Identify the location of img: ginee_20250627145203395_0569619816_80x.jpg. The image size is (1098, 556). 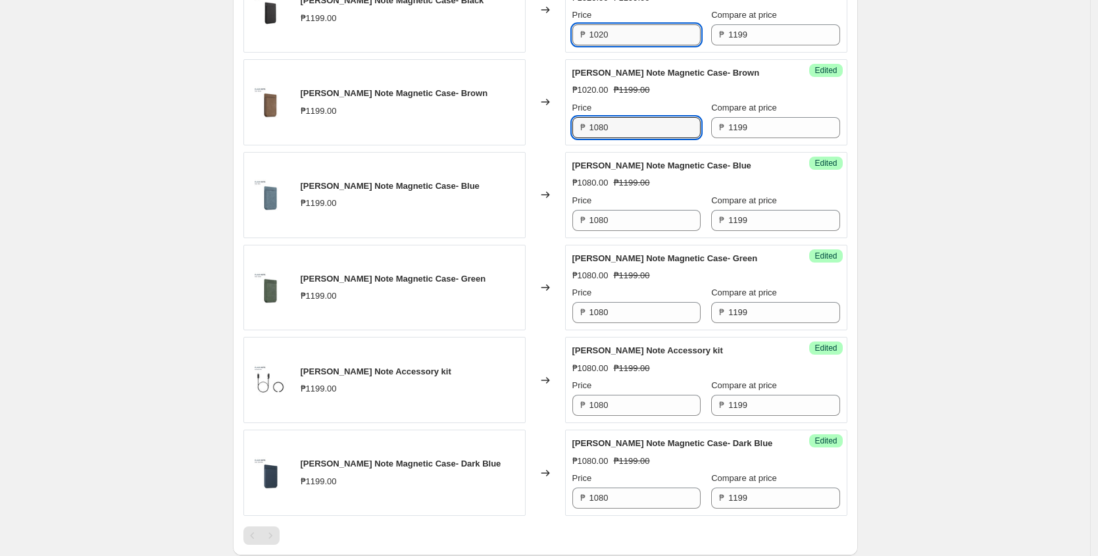
(270, 102).